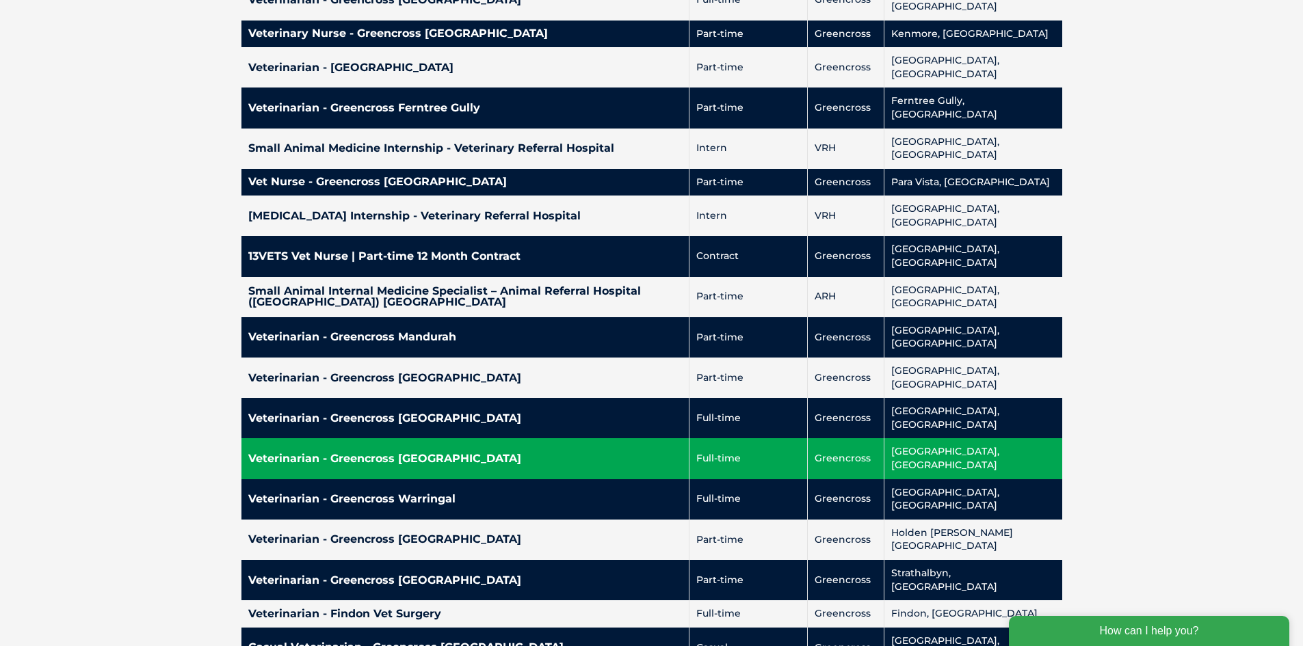  What do you see at coordinates (465, 614) in the screenshot?
I see `h4: Veterinarian - Findon Vet Surgery` at bounding box center [465, 614].